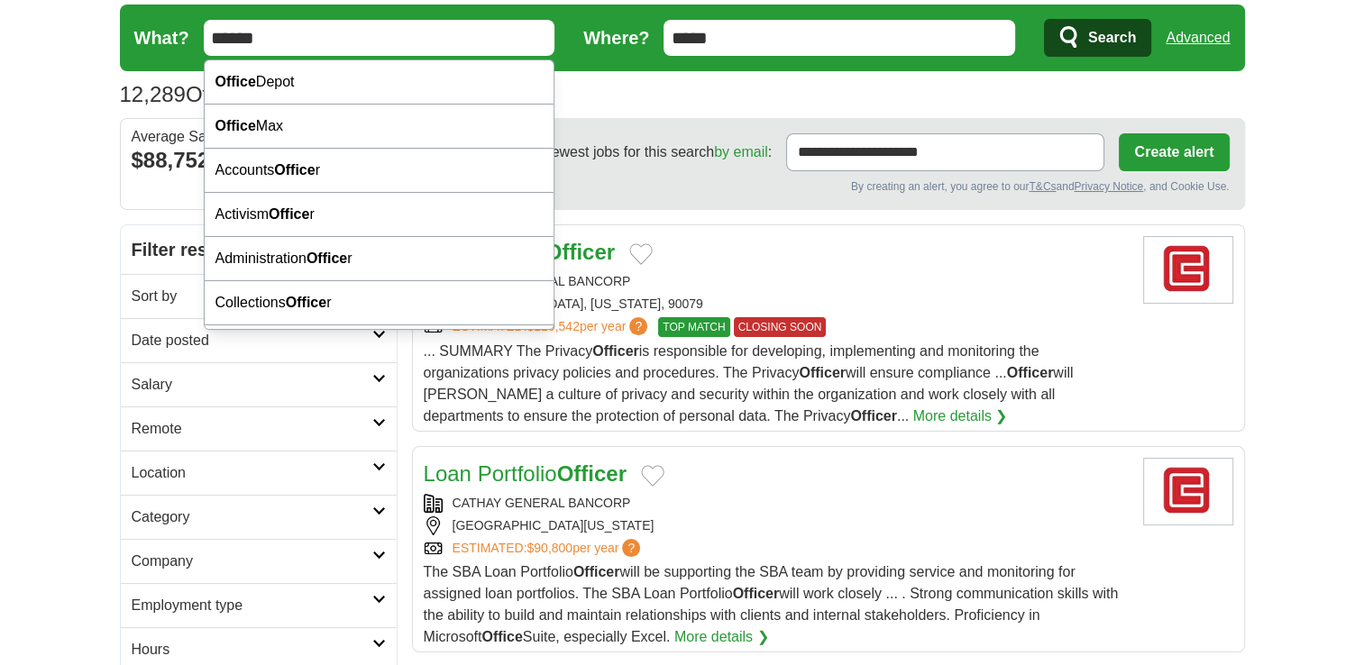 This screenshot has width=1364, height=665. I want to click on a: Location, so click(259, 472).